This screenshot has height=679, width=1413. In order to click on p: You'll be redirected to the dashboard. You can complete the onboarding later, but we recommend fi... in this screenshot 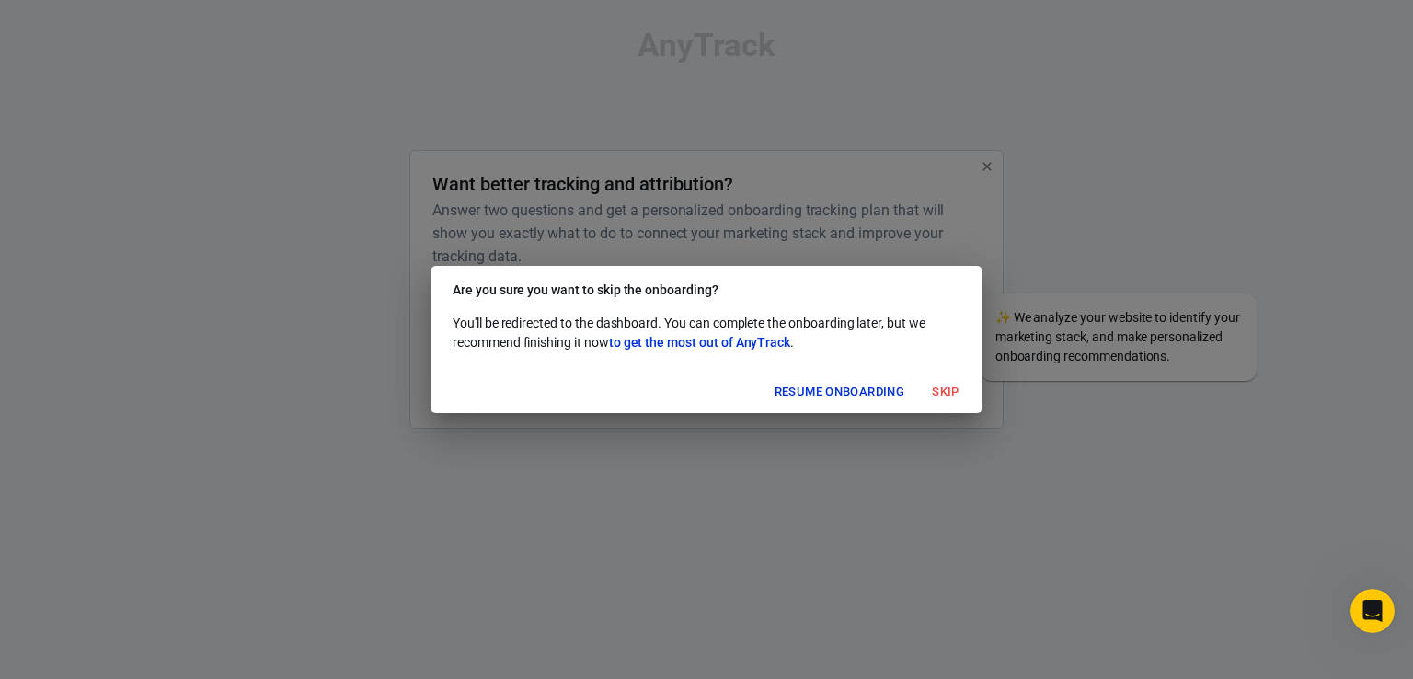, I will do `click(706, 333)`.